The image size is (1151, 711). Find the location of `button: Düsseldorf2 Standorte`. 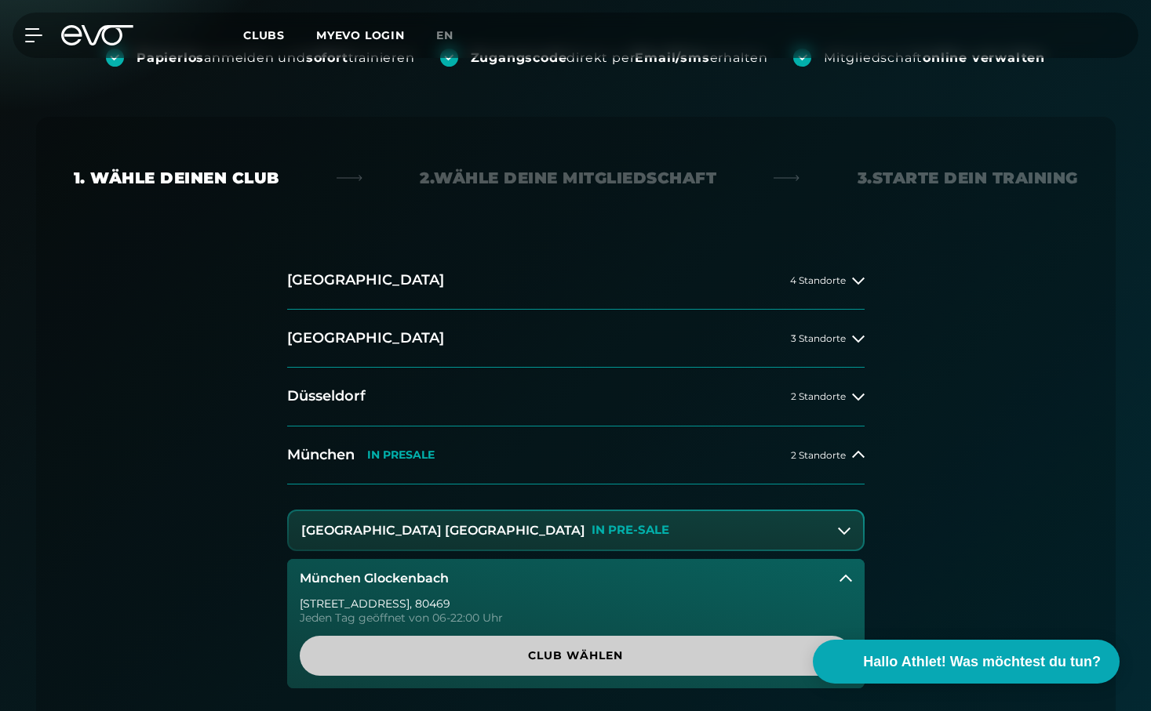

button: Düsseldorf2 Standorte is located at coordinates (576, 397).